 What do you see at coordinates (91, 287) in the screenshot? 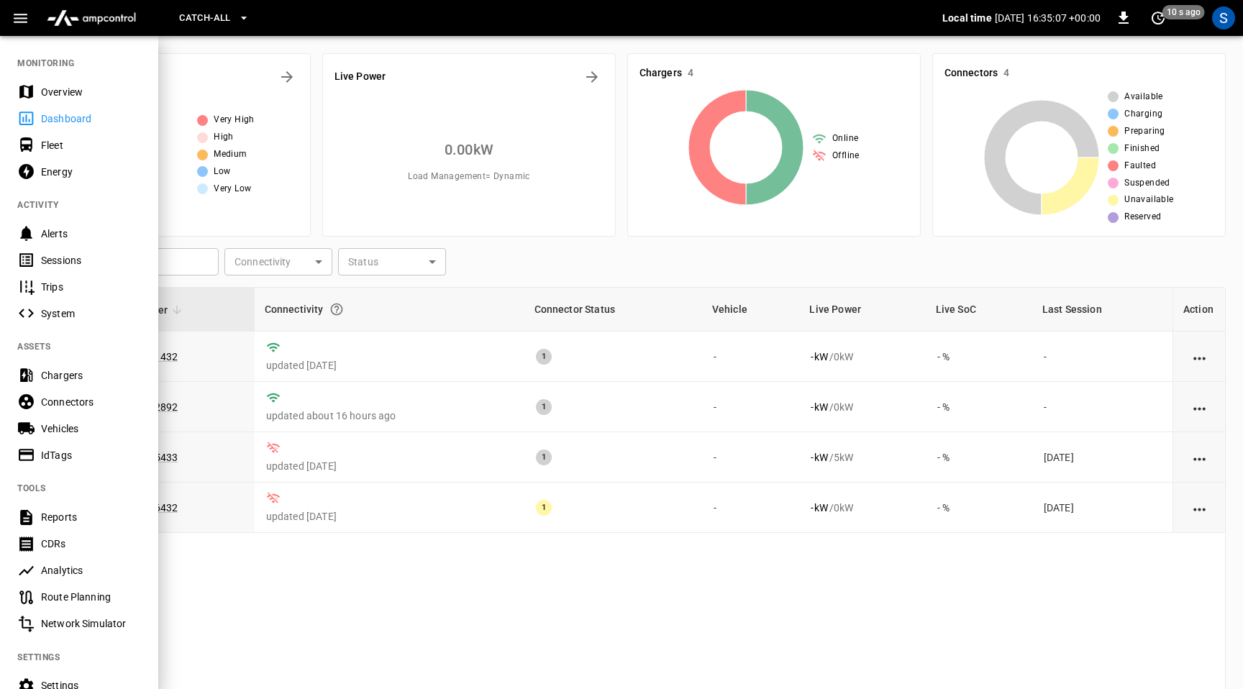
I see `div: Trips` at bounding box center [91, 287].